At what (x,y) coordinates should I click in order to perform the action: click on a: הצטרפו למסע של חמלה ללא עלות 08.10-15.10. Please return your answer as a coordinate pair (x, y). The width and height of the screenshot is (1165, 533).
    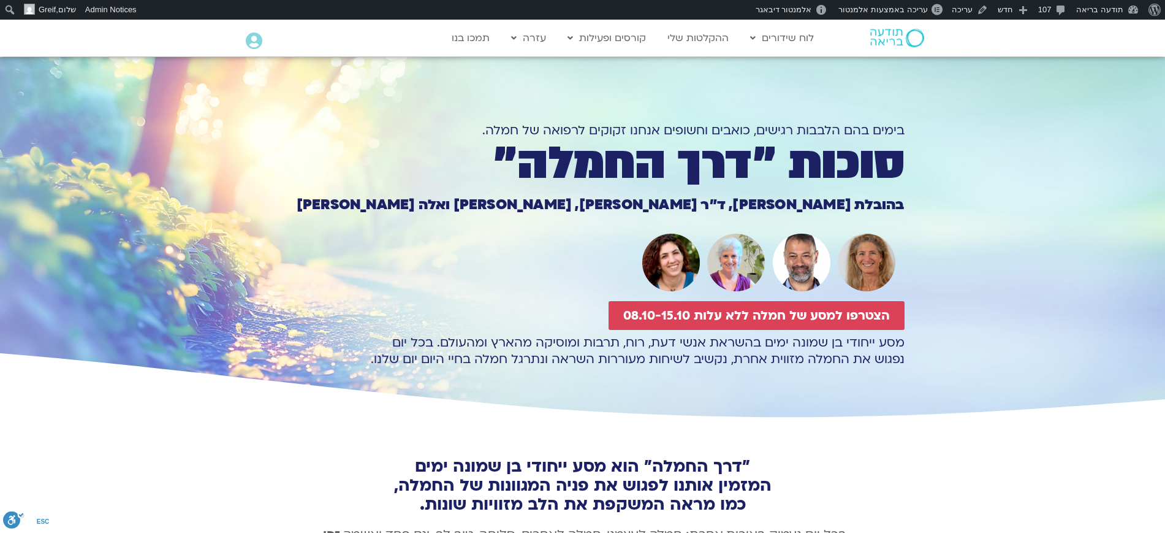
    Looking at the image, I should click on (756, 315).